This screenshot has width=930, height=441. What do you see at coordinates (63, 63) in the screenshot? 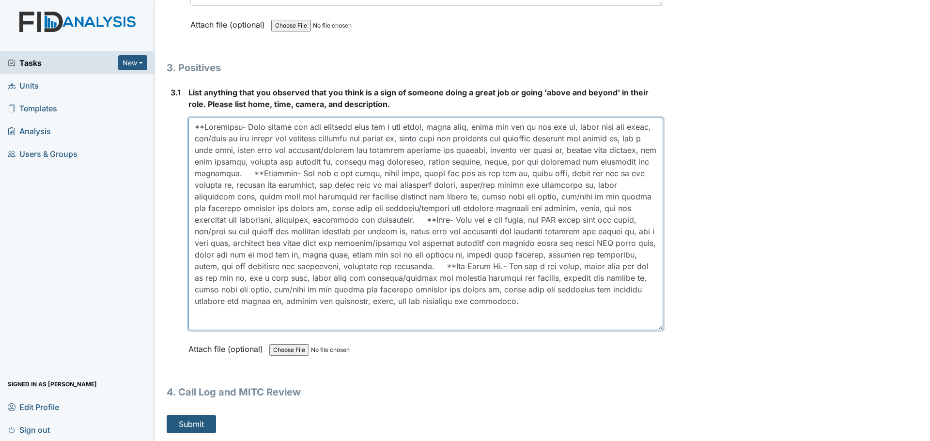
I see `a: Tasks` at bounding box center [63, 63].